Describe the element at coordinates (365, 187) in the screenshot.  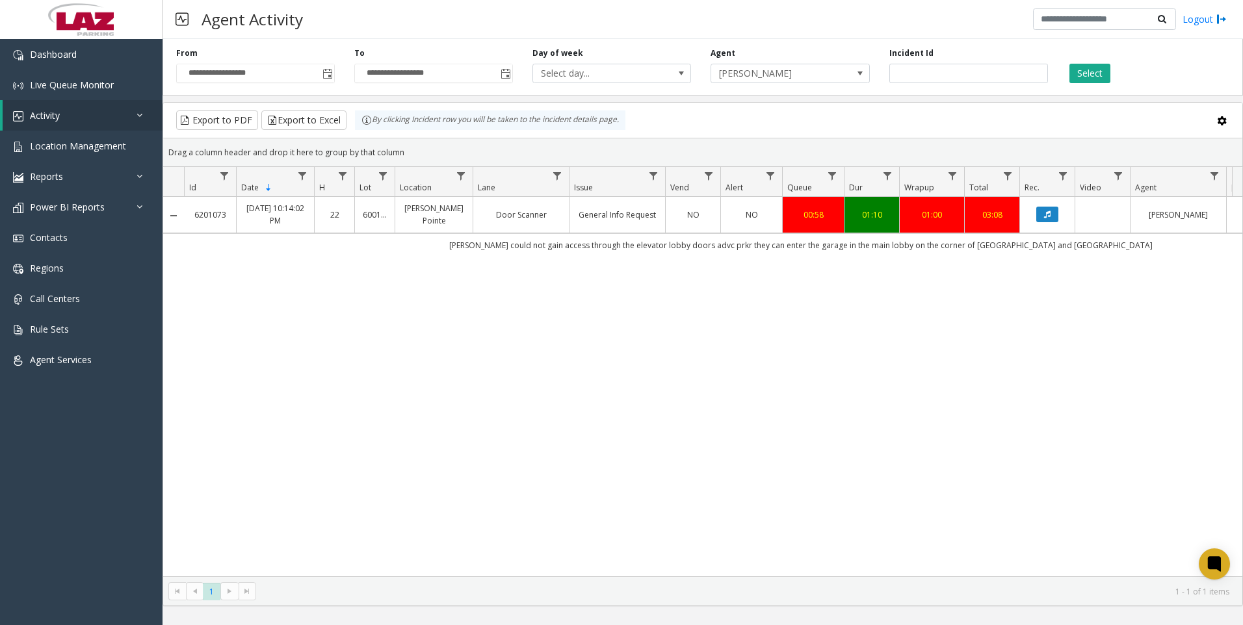
I see `span: Lot` at that location.